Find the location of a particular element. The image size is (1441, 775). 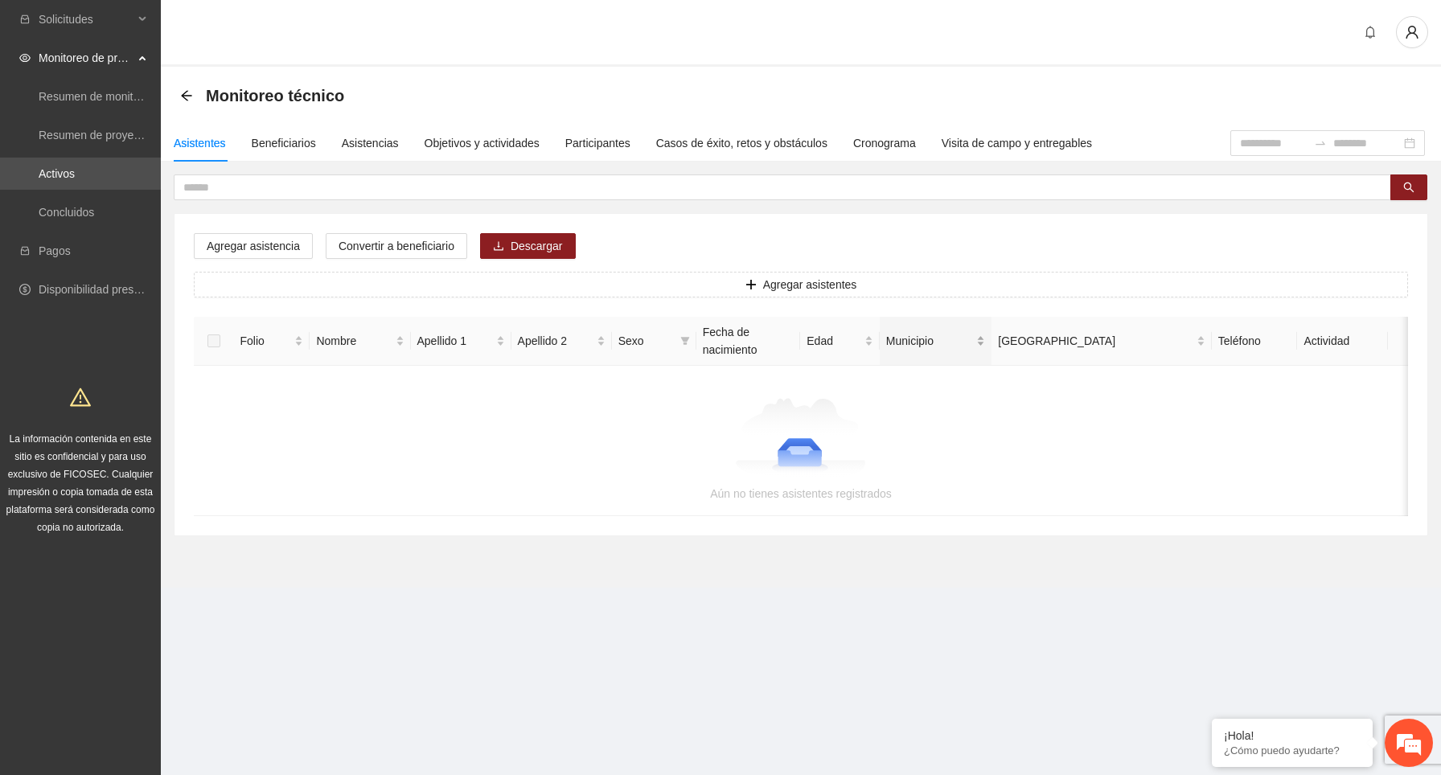

th: Actividad is located at coordinates (1342, 341).